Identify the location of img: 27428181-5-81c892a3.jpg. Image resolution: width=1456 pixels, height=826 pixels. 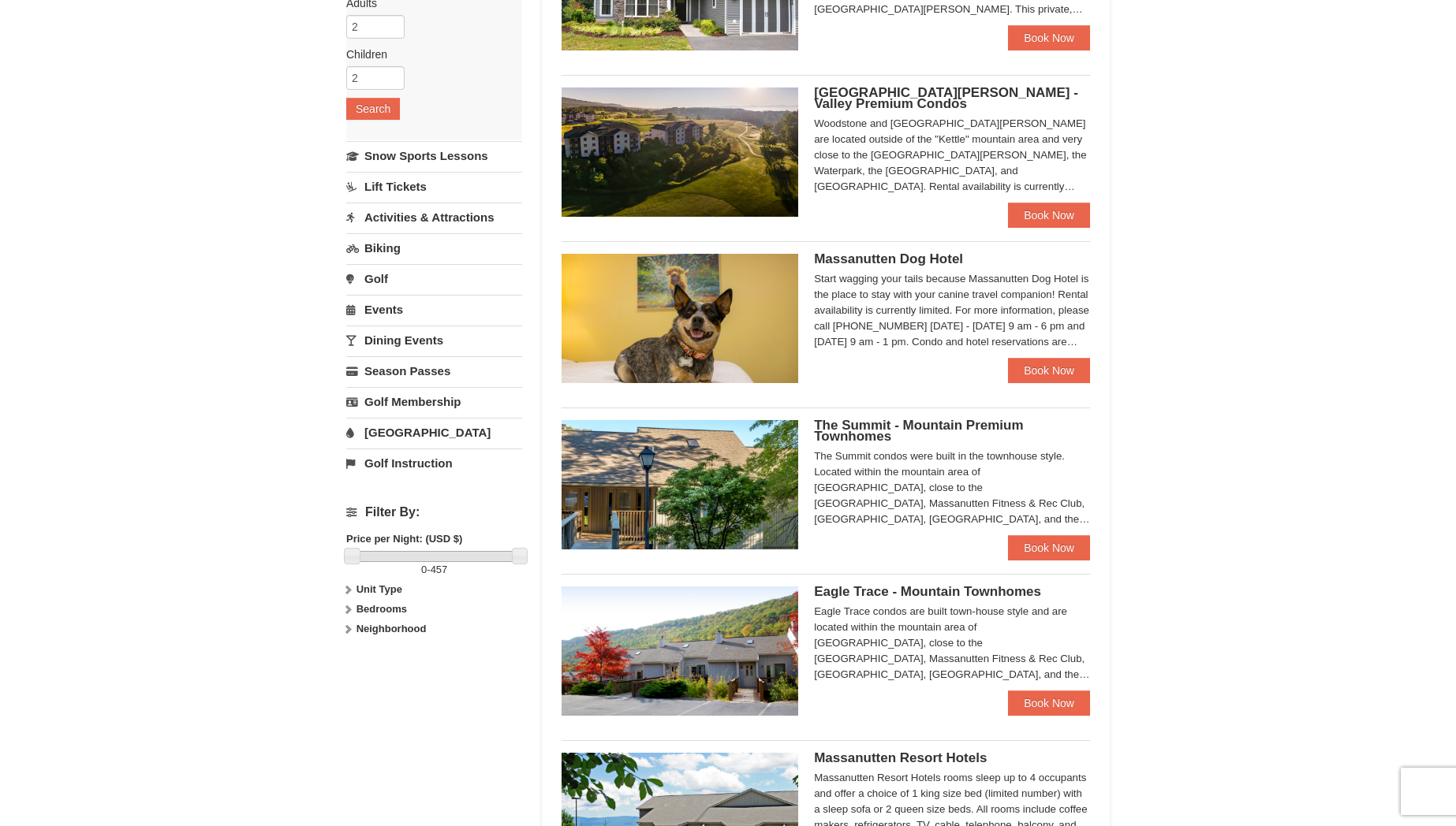
(680, 319).